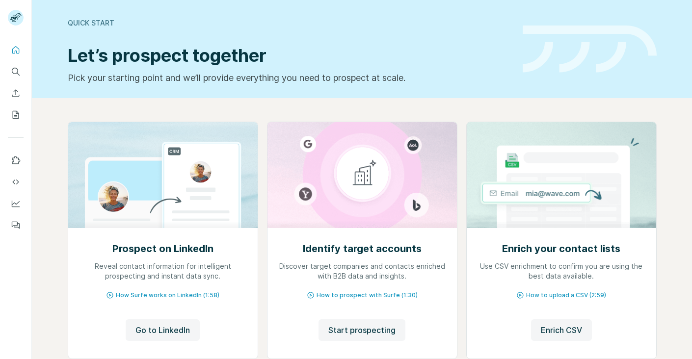  What do you see at coordinates (561, 175) in the screenshot?
I see `img: Enrich your contact lists` at bounding box center [561, 175].